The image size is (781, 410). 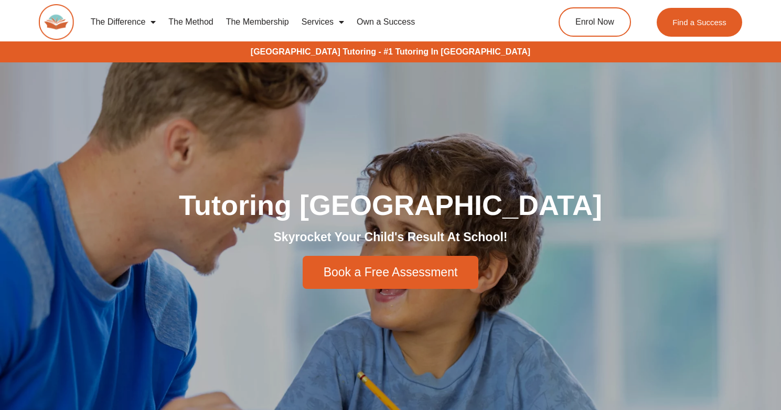 I want to click on a: Enrol Now, so click(x=594, y=22).